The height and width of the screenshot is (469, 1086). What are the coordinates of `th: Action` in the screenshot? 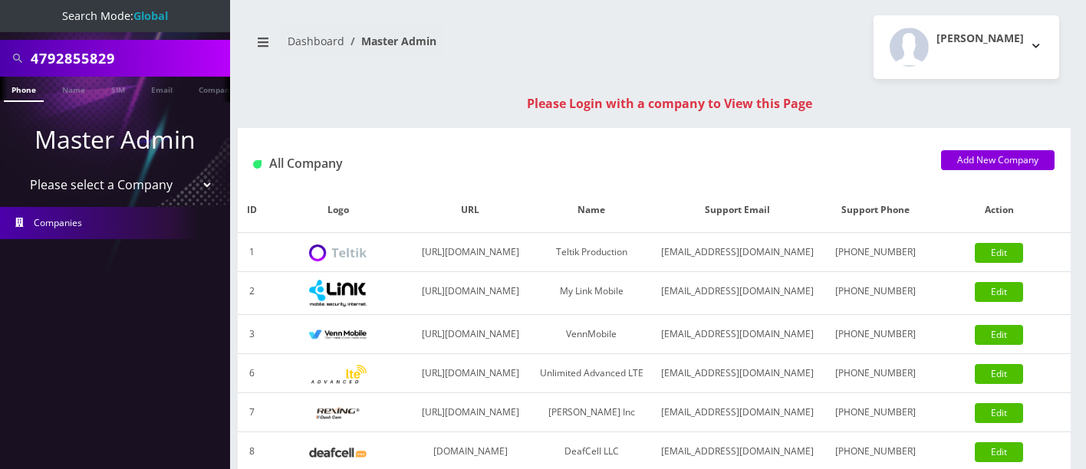 It's located at (999, 210).